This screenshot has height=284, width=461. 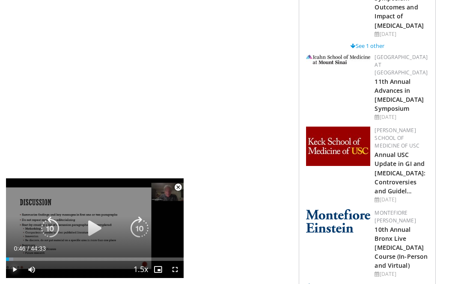 I want to click on video-js: Video Player, so click(x=95, y=228).